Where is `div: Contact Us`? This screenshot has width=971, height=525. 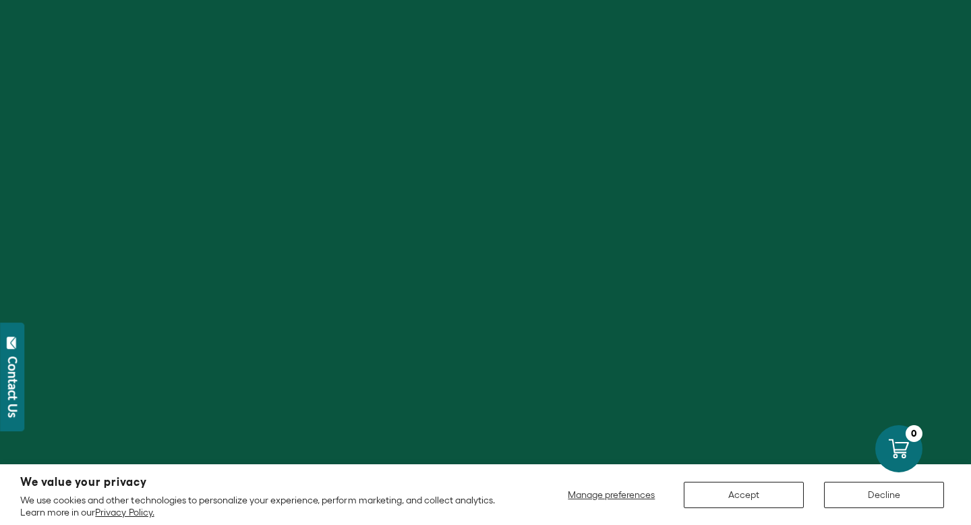 div: Contact Us is located at coordinates (13, 386).